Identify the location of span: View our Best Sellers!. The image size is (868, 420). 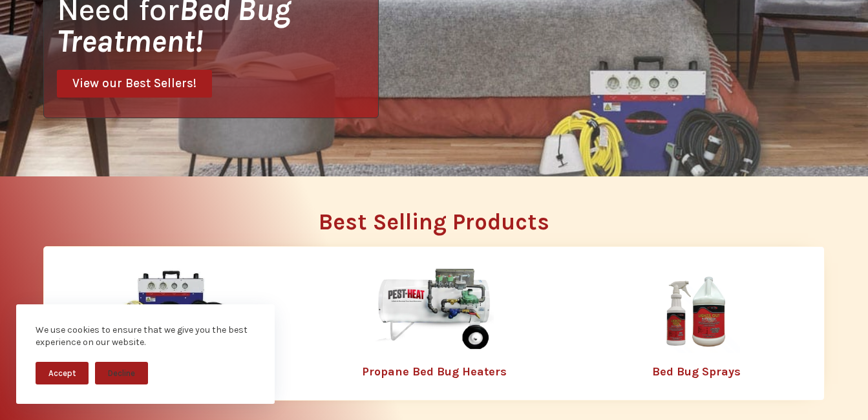
(134, 83).